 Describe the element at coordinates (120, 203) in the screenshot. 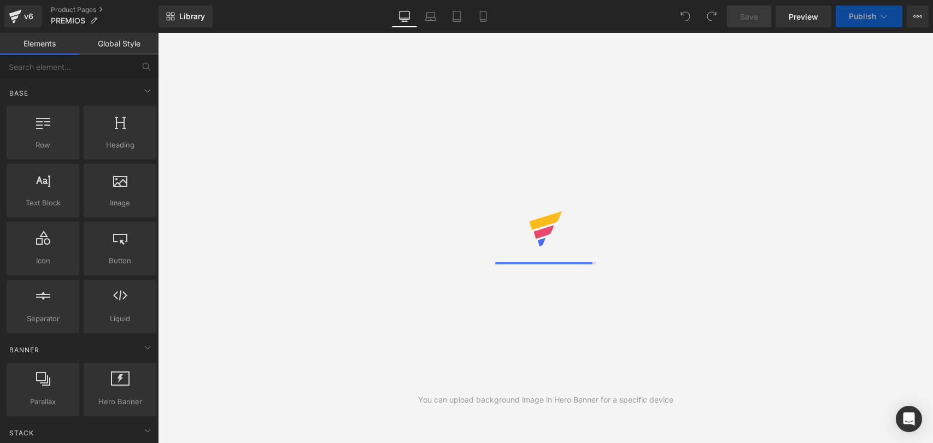

I see `span: Image` at that location.